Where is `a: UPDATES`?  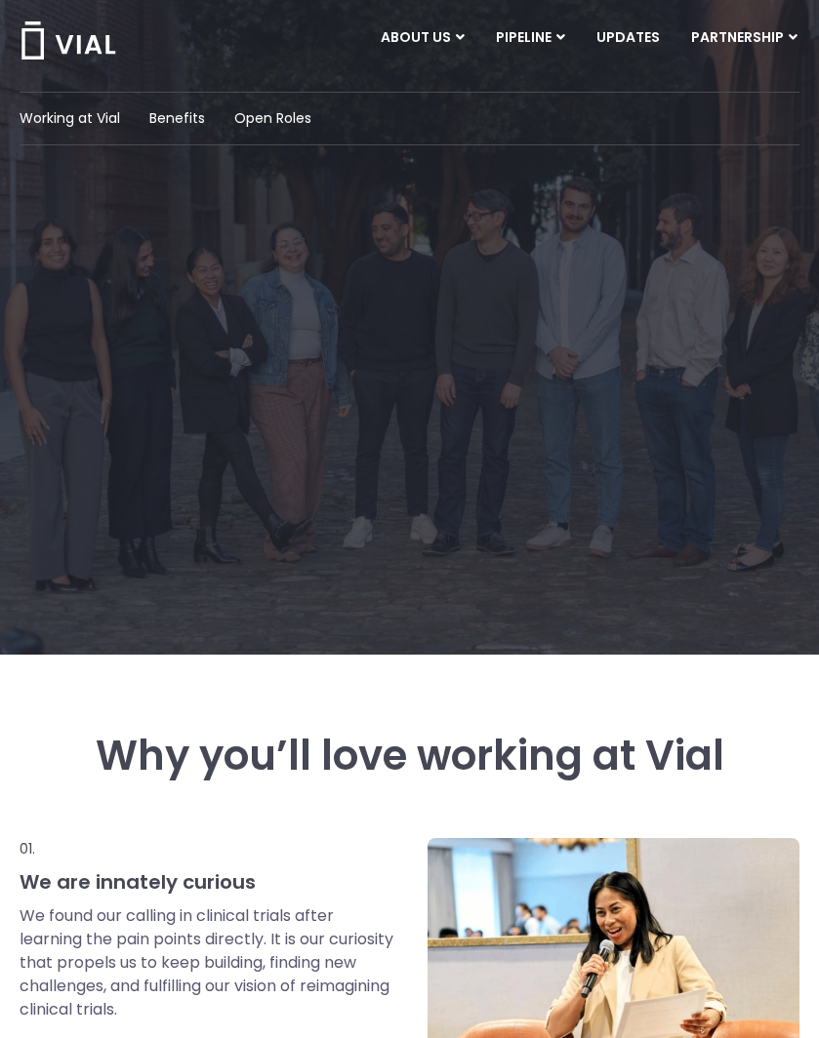 a: UPDATES is located at coordinates (627, 38).